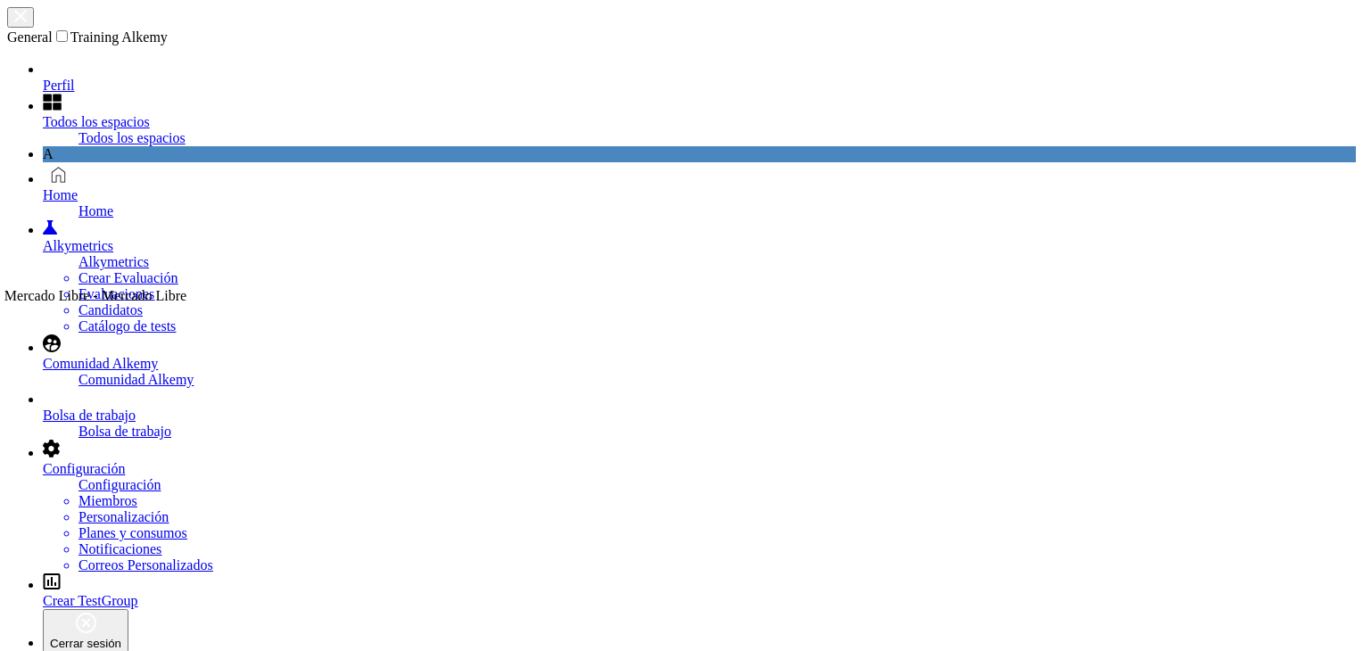 Image resolution: width=1363 pixels, height=651 pixels. What do you see at coordinates (127, 326) in the screenshot?
I see `a: Catálogo de tests` at bounding box center [127, 326].